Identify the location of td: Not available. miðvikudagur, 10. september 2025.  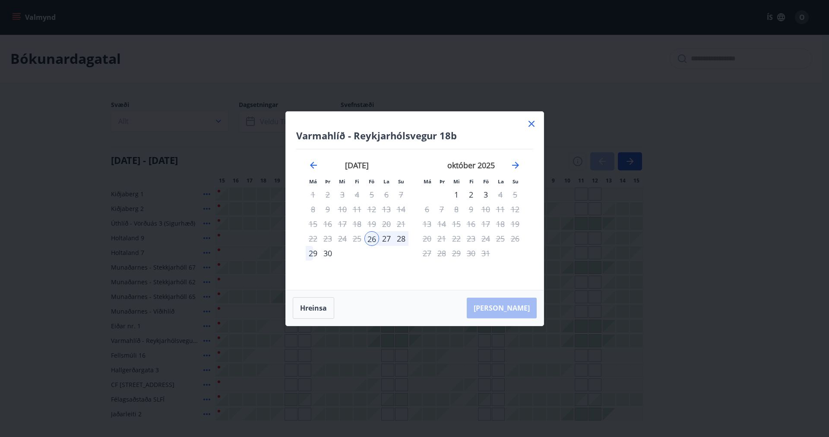
(342, 209).